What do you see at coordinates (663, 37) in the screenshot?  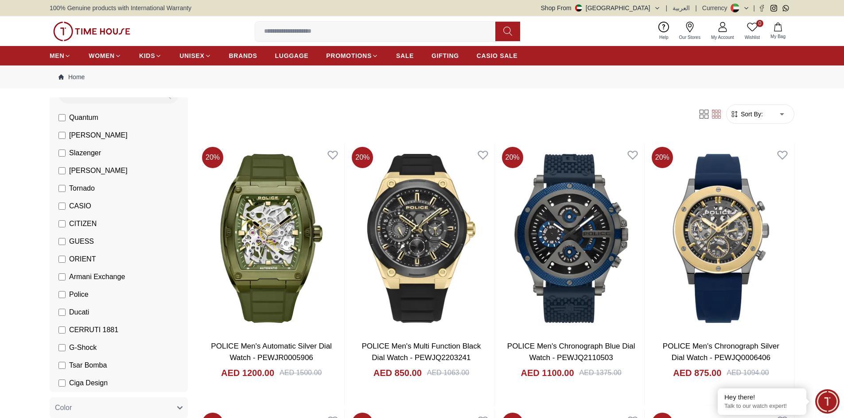 I see `span: Help` at bounding box center [663, 37].